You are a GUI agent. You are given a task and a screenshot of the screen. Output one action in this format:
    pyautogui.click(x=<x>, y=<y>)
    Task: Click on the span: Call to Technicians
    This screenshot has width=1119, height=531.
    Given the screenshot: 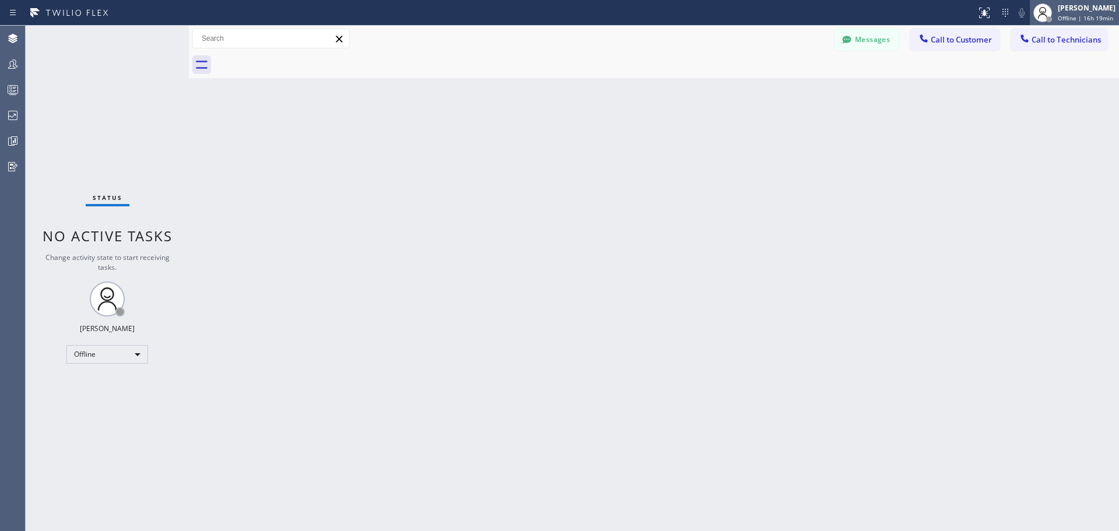 What is the action you would take?
    pyautogui.click(x=1066, y=40)
    